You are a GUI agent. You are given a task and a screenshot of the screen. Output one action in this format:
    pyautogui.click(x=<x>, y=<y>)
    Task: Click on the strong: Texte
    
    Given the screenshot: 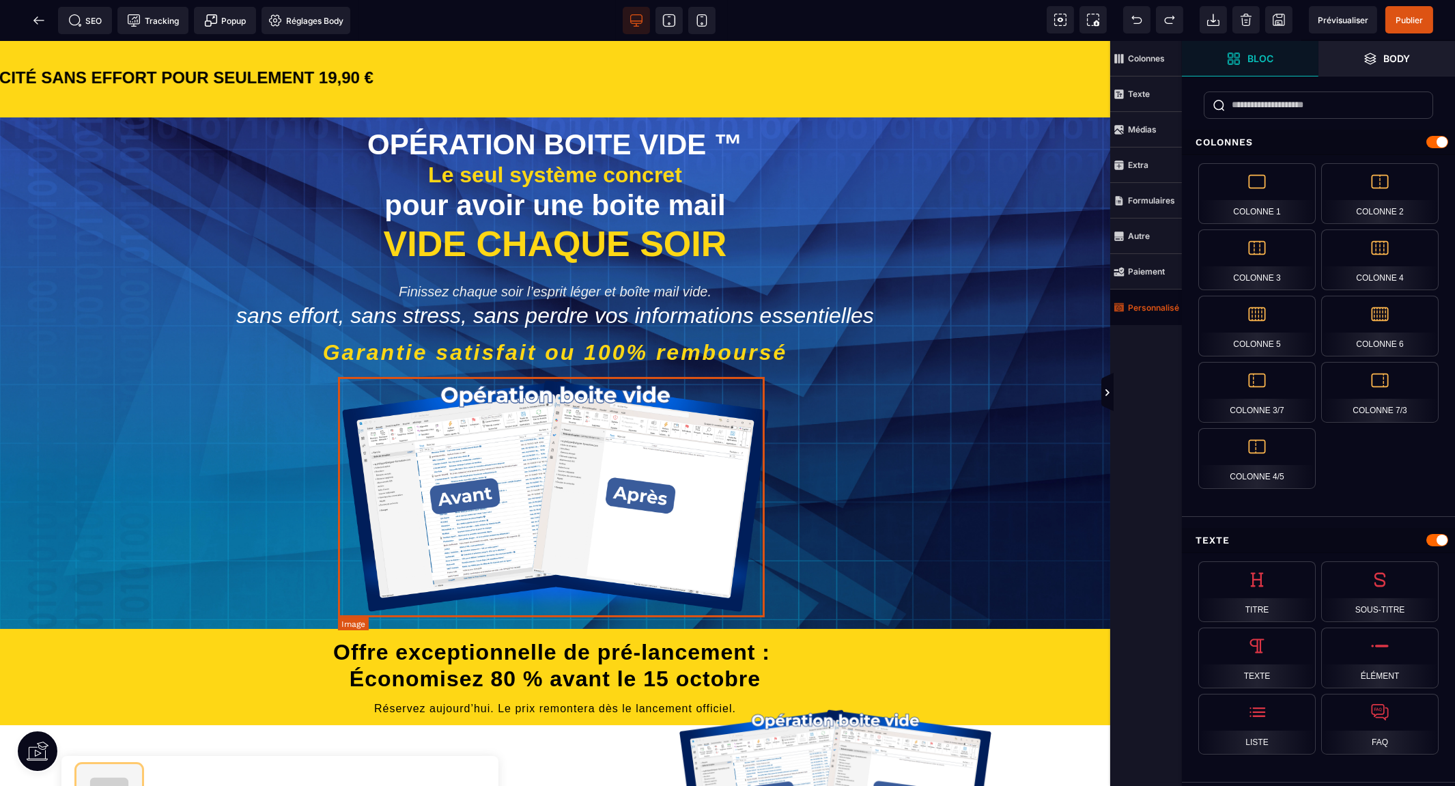 What is the action you would take?
    pyautogui.click(x=1139, y=94)
    